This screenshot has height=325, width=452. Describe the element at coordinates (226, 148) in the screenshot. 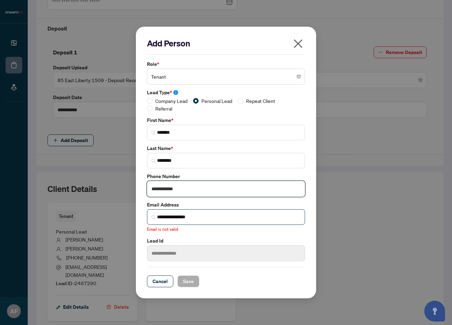

I see `label: Last Name` at that location.